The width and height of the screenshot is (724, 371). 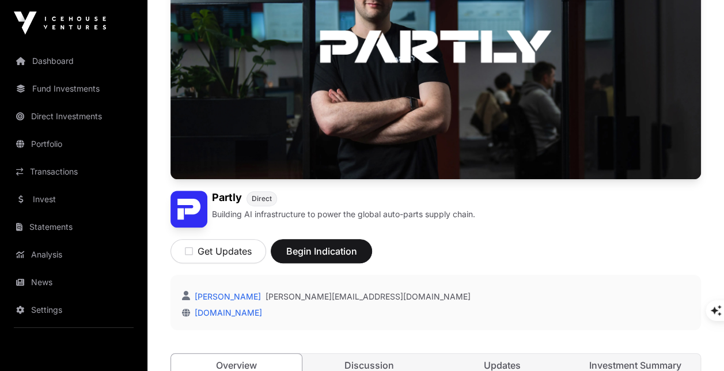 What do you see at coordinates (74, 144) in the screenshot?
I see `a: Portfolio` at bounding box center [74, 144].